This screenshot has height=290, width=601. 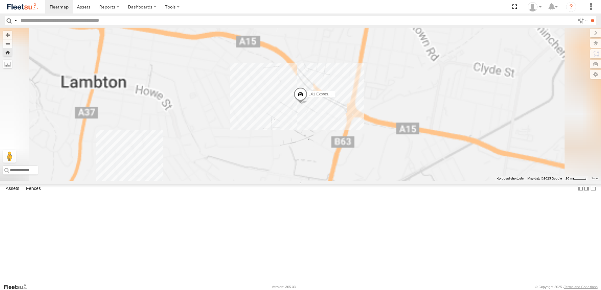 I want to click on label: Search Filter Options, so click(x=582, y=20).